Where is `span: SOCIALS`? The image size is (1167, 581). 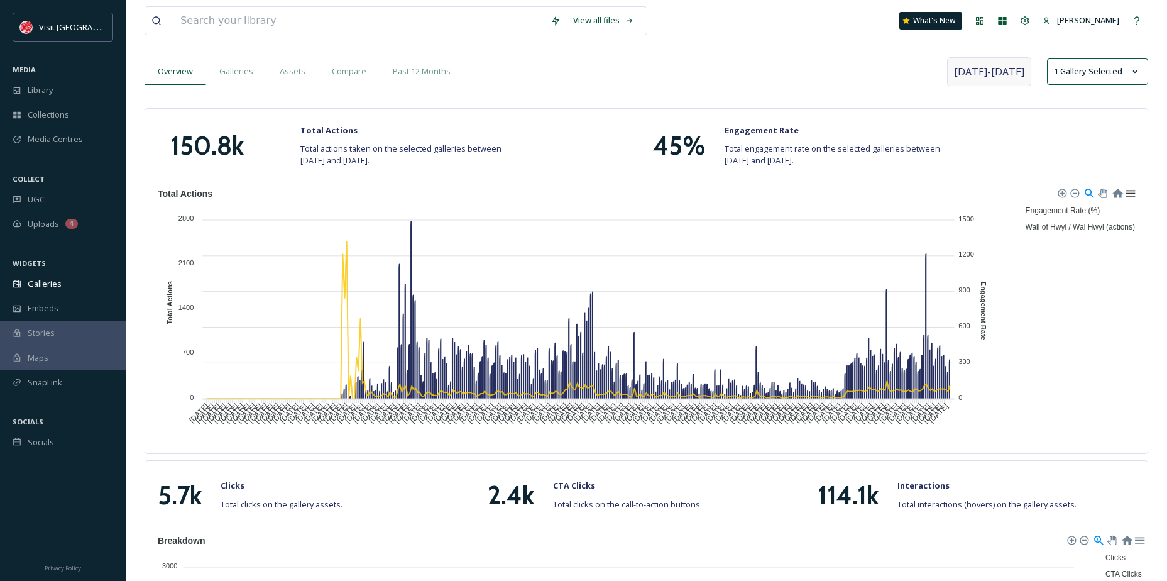
span: SOCIALS is located at coordinates (28, 421).